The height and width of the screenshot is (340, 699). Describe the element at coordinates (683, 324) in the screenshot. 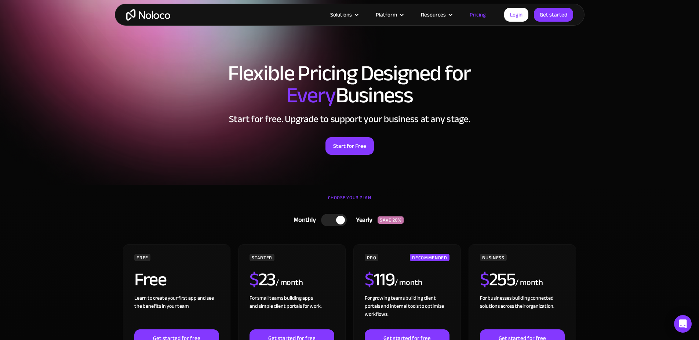

I see `div: Open Intercom Messenger` at that location.